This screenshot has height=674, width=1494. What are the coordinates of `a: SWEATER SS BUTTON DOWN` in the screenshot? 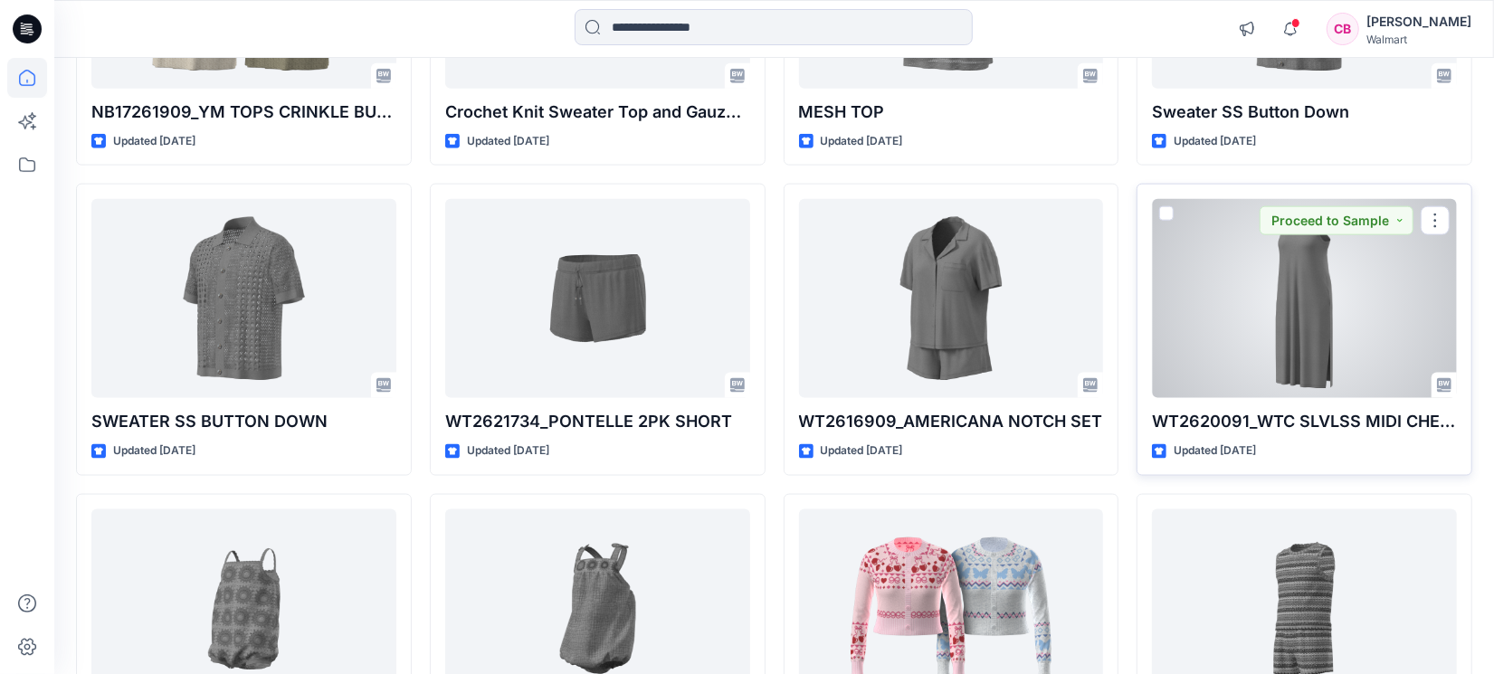 It's located at (243, 299).